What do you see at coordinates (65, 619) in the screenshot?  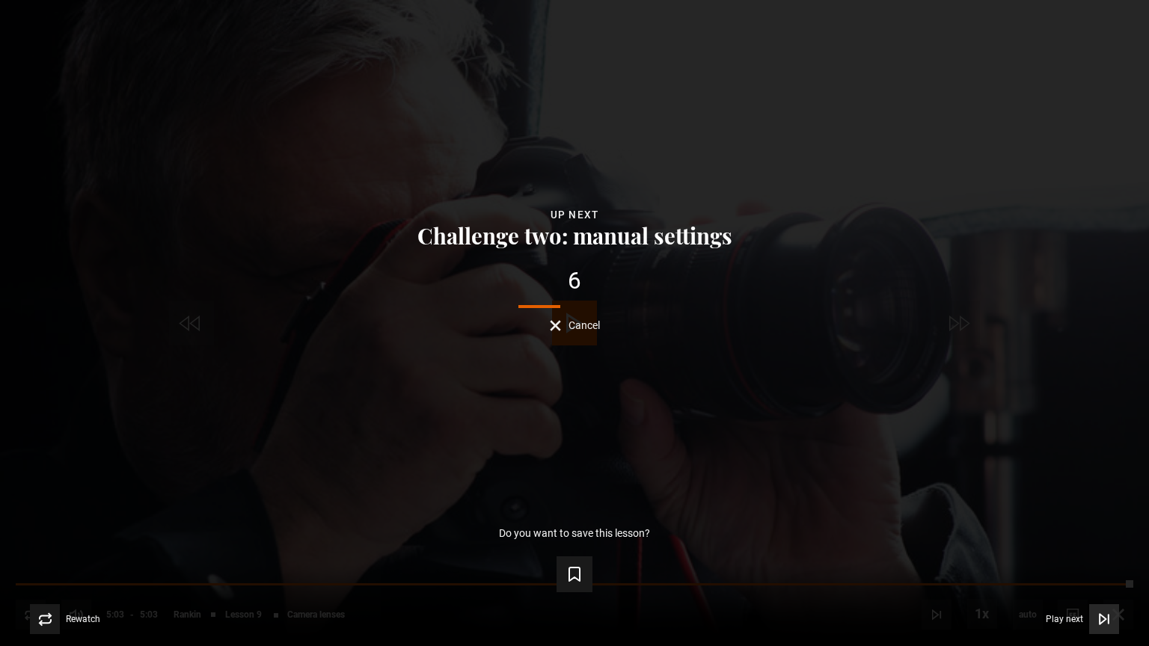 I see `button: Rewatch` at bounding box center [65, 619].